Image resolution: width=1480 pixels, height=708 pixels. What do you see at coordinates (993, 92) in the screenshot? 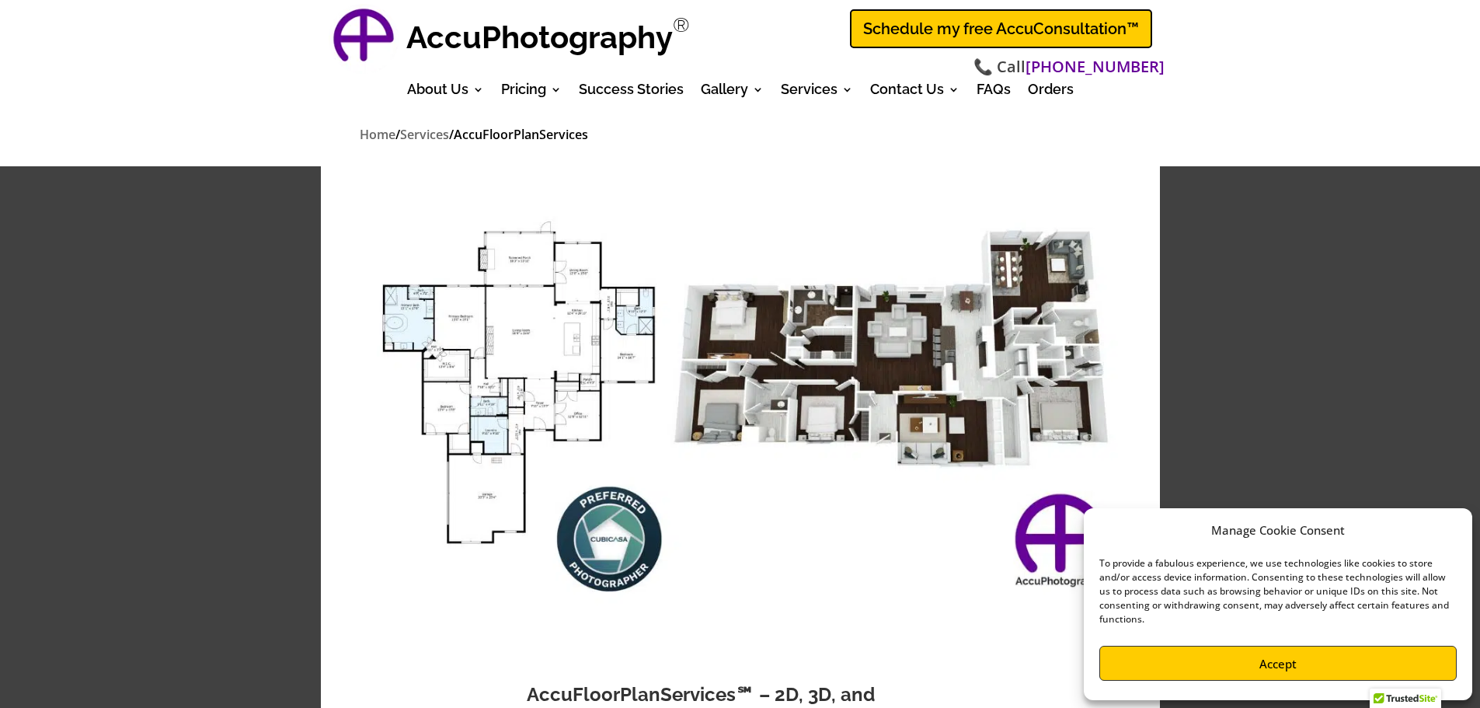
I see `a: FAQs` at bounding box center [993, 92].